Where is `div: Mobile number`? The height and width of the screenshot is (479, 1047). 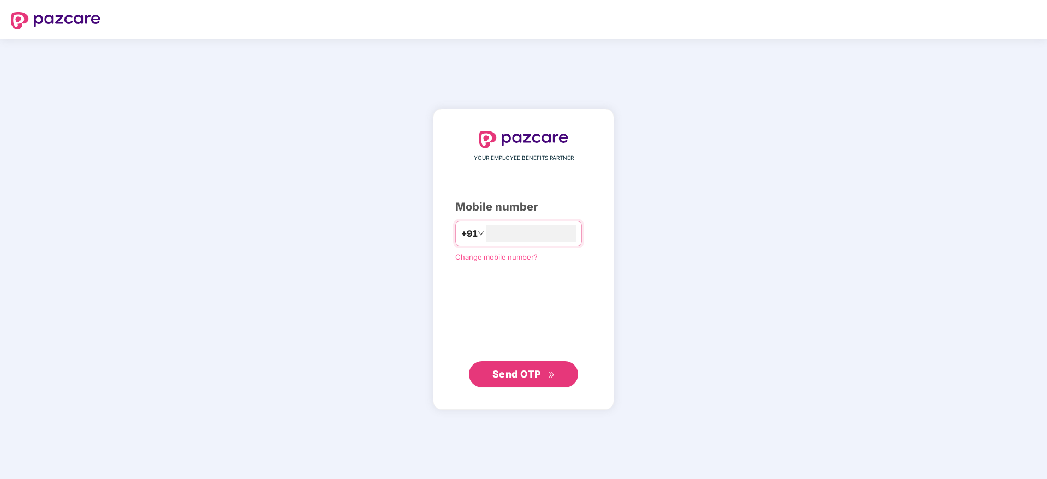 div: Mobile number is located at coordinates (523, 207).